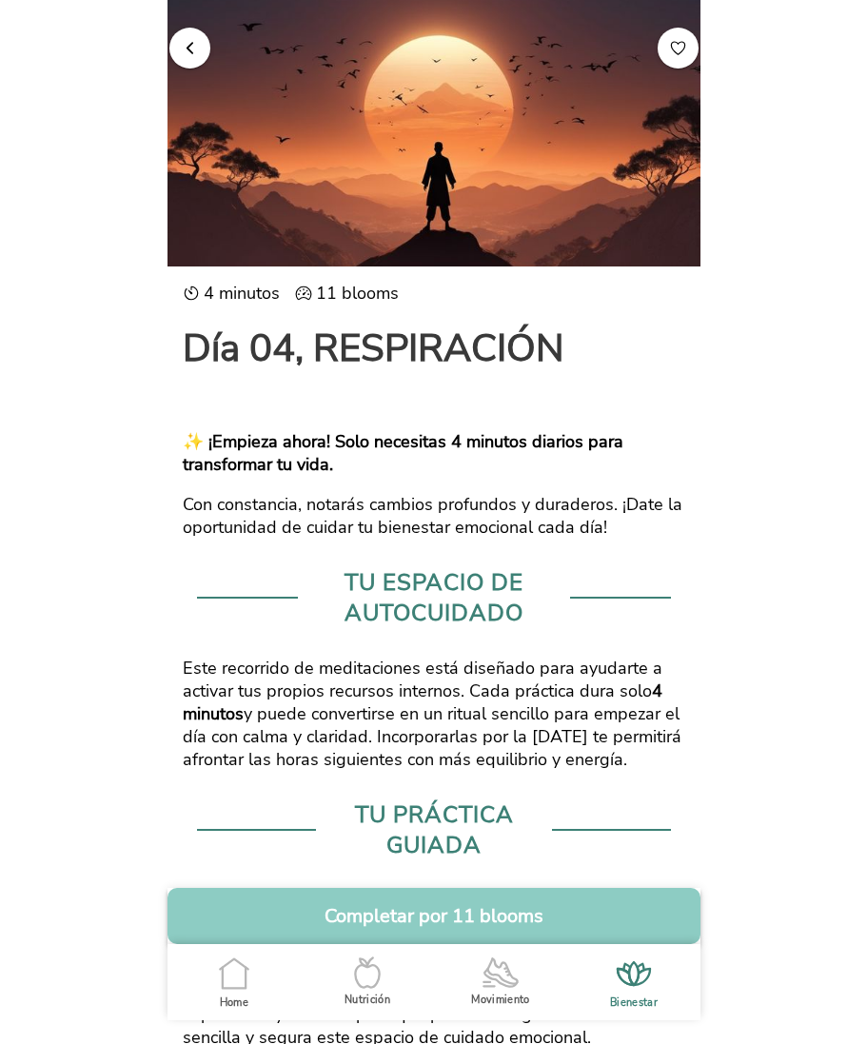  I want to click on div: Tu práctica guiada, so click(433, 830).